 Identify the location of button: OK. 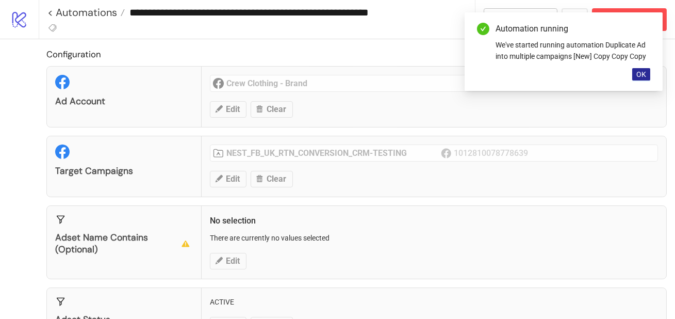
(641, 74).